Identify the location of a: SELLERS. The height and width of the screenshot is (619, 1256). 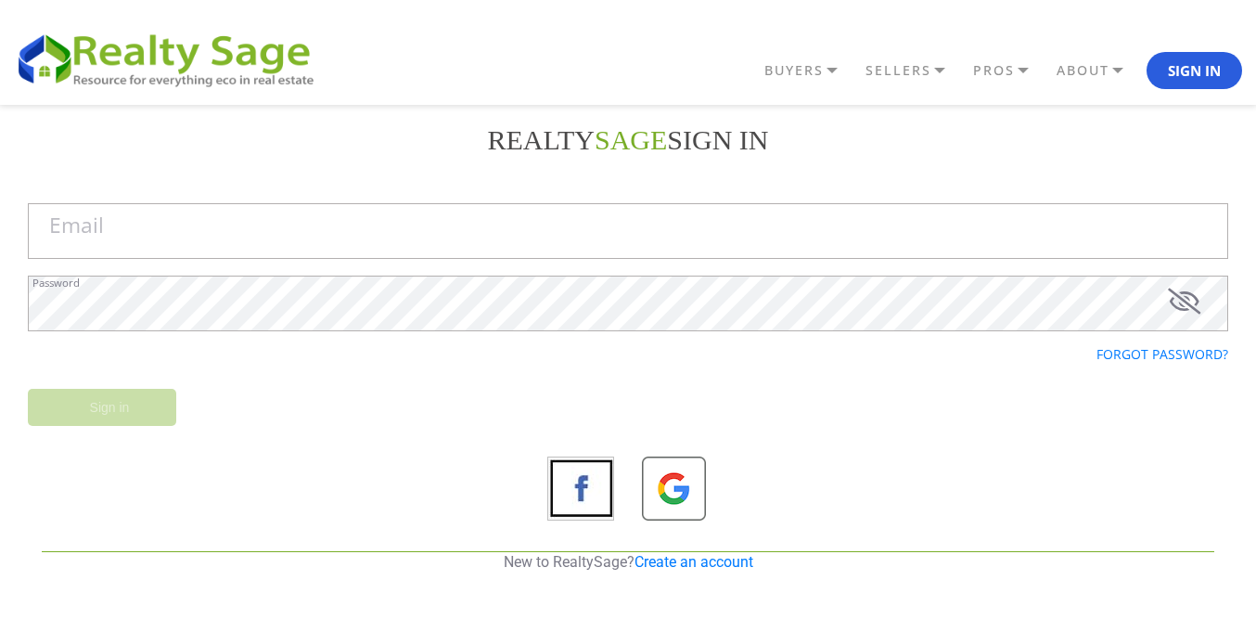
(915, 70).